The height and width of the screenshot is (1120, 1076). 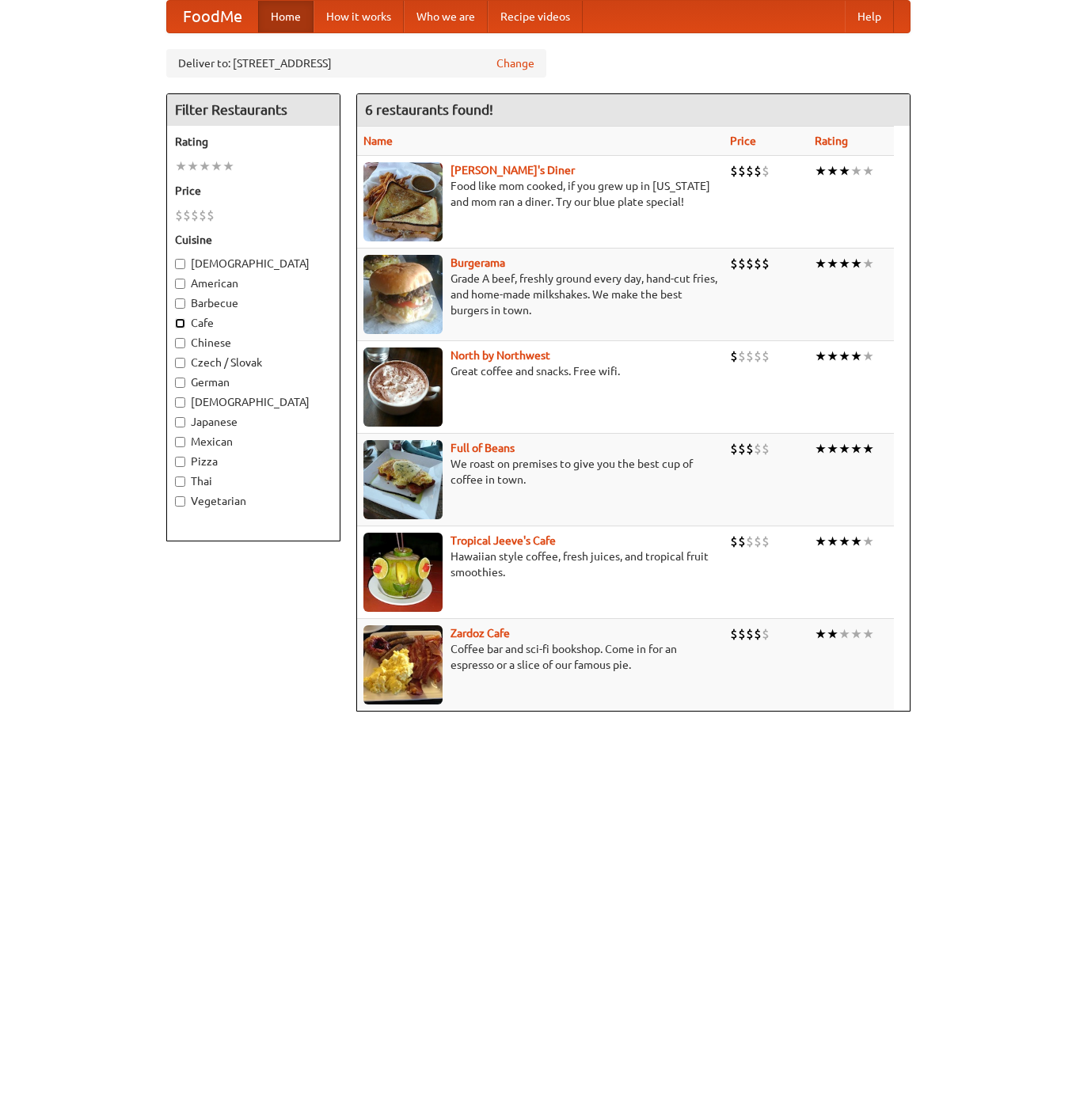 I want to click on label: Mexican, so click(x=253, y=442).